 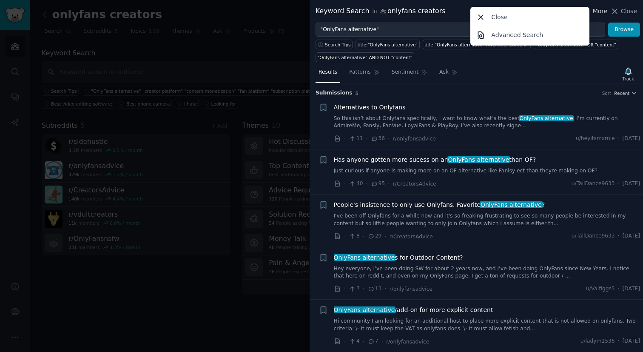 What do you see at coordinates (413, 309) in the screenshot?
I see `a: OnlyFans alternative/add-on for more explicit content` at bounding box center [413, 309].